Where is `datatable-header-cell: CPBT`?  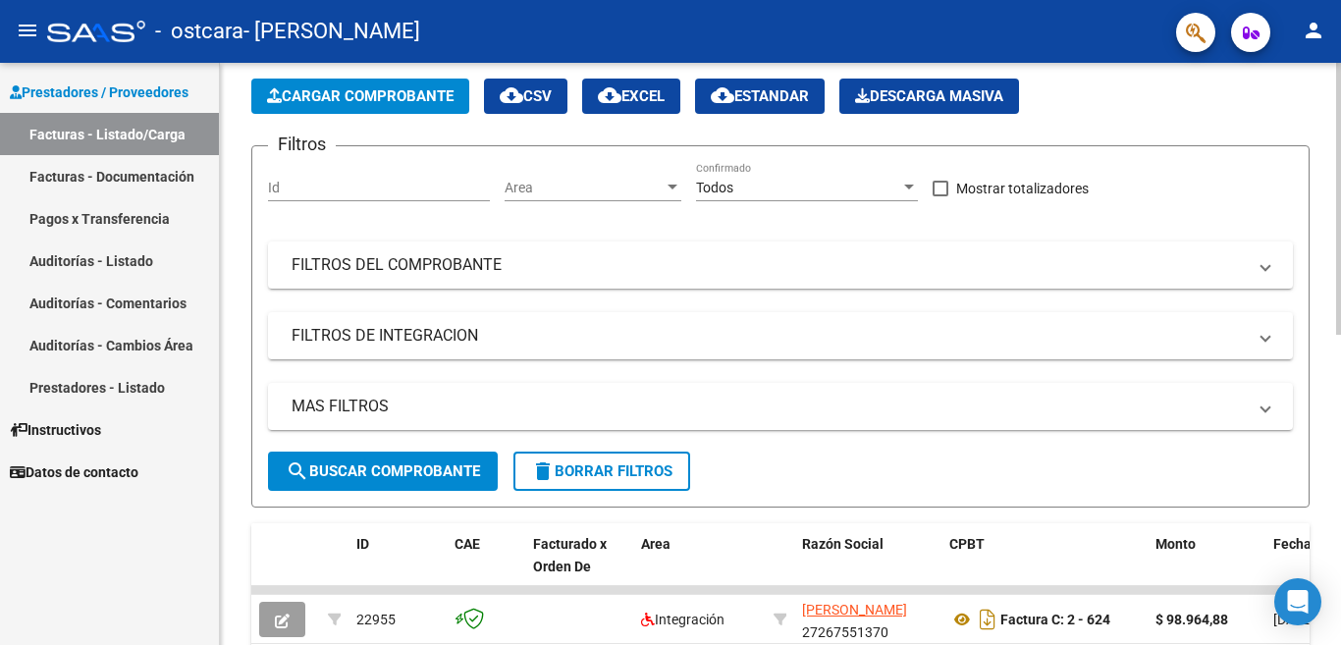 datatable-header-cell: CPBT is located at coordinates (1044, 566).